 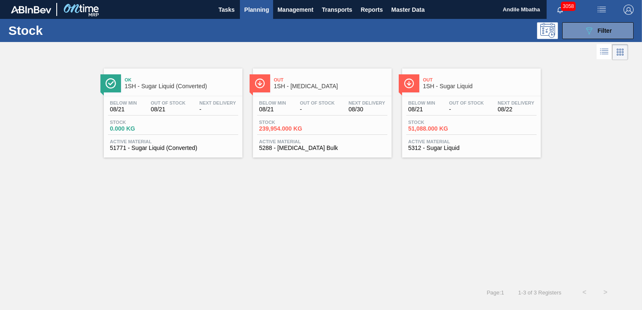 What do you see at coordinates (172, 110) in the screenshot?
I see `a: ÍconeOk1SH - Sugar Liquid (Converted)Below Min08/21Out Of Stock08/21Next Delivery-Stock0.000 KGAc...` at bounding box center [172, 110].